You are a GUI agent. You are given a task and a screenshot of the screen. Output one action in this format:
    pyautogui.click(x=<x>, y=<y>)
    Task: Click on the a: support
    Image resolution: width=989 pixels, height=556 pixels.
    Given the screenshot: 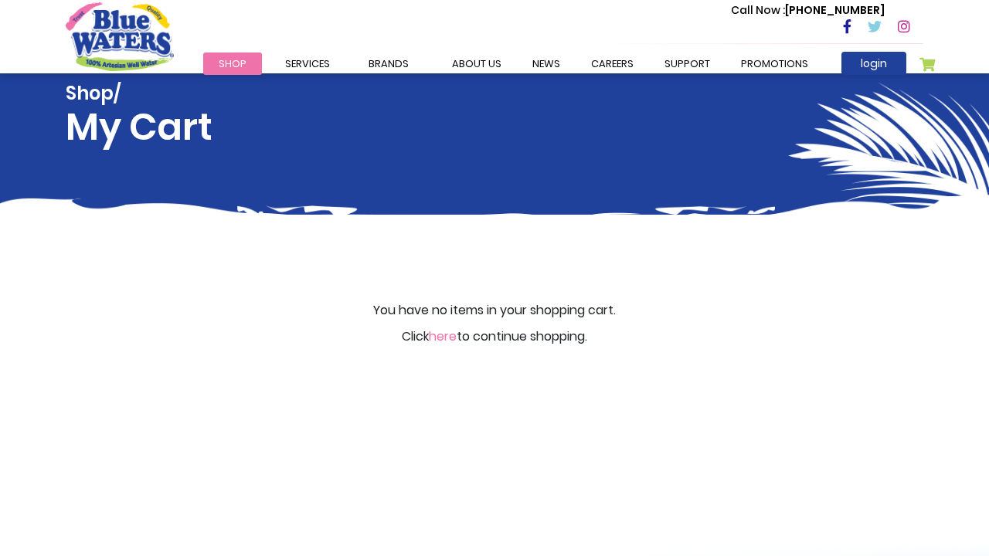 What is the action you would take?
    pyautogui.click(x=687, y=63)
    